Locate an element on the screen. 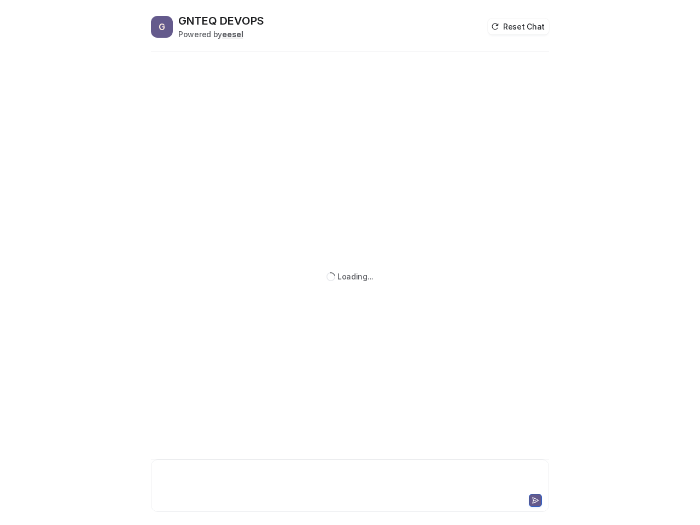 Image resolution: width=700 pixels, height=525 pixels. button: Reset Chat is located at coordinates (518, 26).